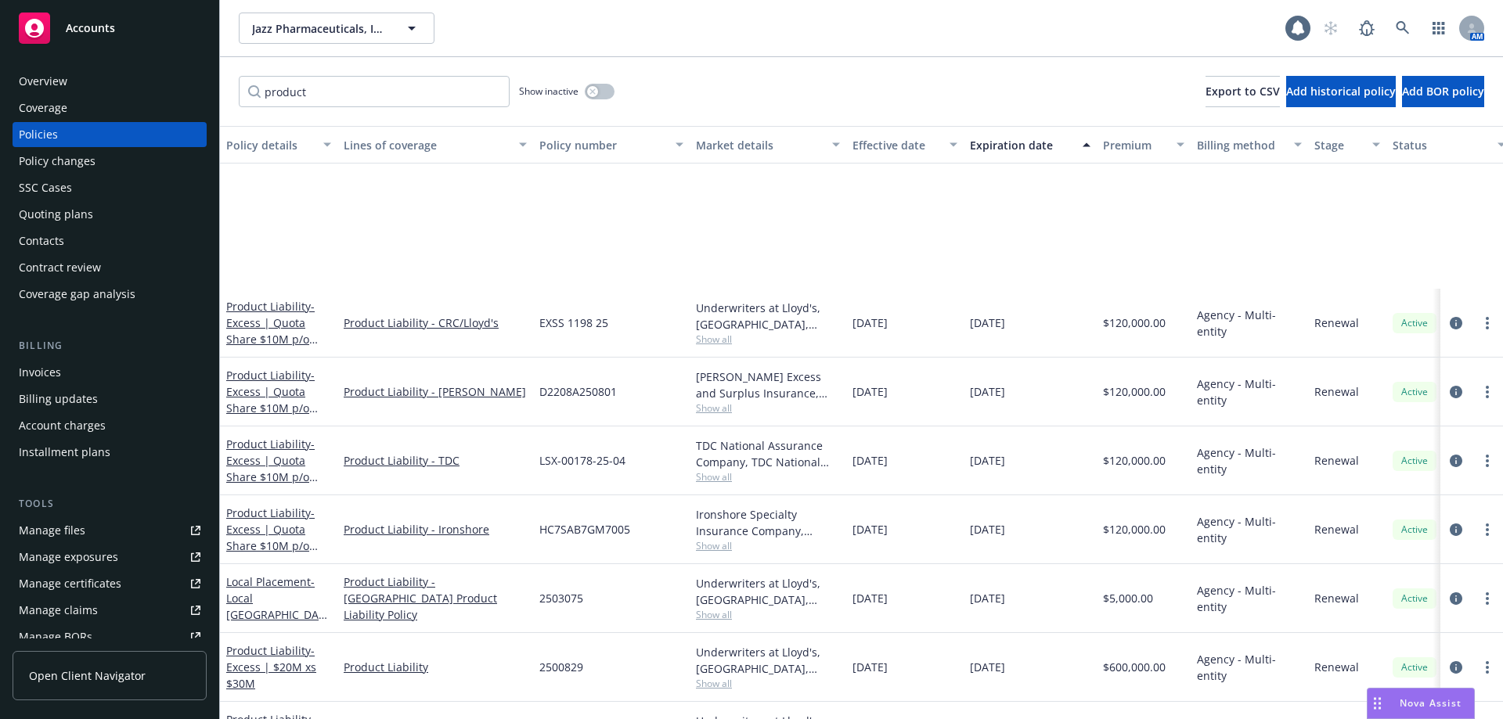 The image size is (1503, 719). Describe the element at coordinates (1438, 28) in the screenshot. I see `a: Switch app` at that location.